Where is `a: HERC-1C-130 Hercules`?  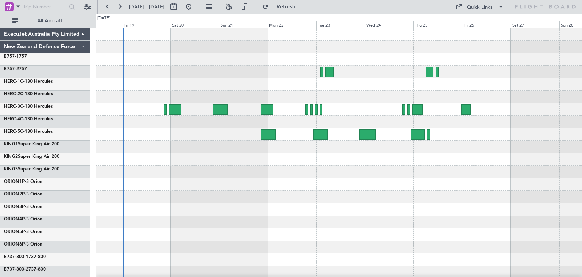
a: HERC-1C-130 Hercules is located at coordinates (28, 82).